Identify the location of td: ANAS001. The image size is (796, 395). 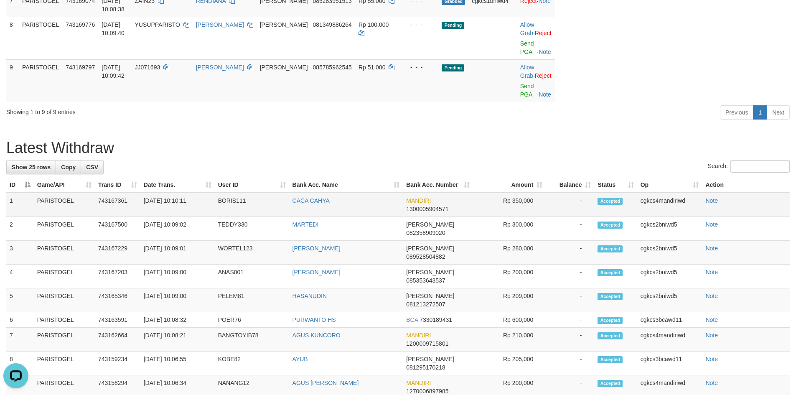
(252, 276).